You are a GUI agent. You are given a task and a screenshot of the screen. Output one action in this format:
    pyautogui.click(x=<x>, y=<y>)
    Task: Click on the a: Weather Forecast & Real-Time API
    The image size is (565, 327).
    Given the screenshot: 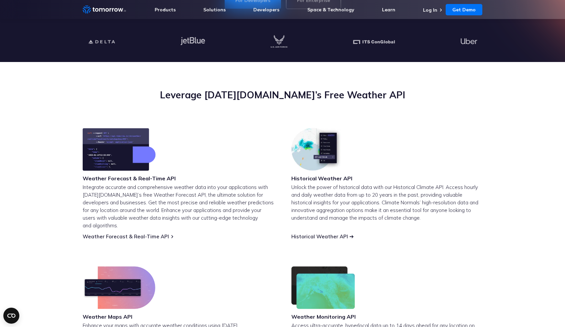 What is the action you would take?
    pyautogui.click(x=126, y=236)
    